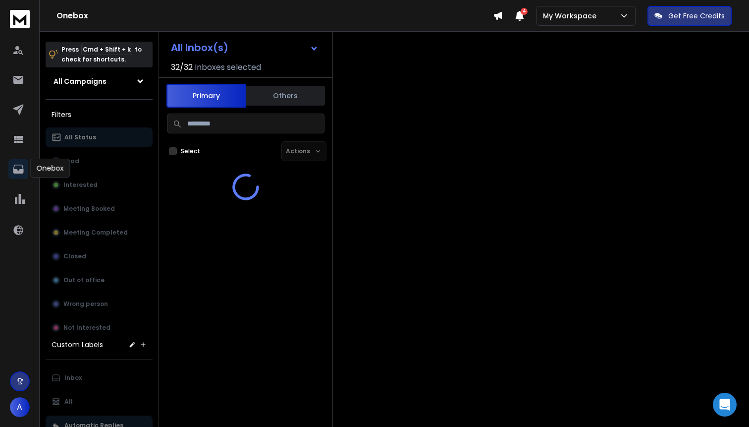 The width and height of the screenshot is (749, 427). What do you see at coordinates (245, 48) in the screenshot?
I see `button: All Inbox(s)` at bounding box center [245, 48].